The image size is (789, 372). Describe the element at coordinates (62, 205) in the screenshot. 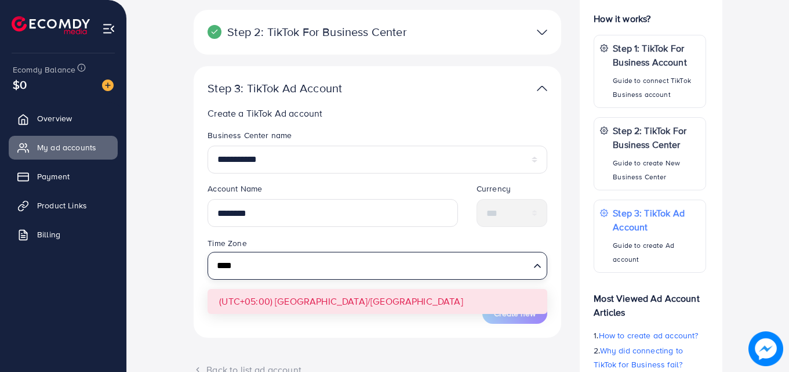

I see `span: Product Links` at that location.